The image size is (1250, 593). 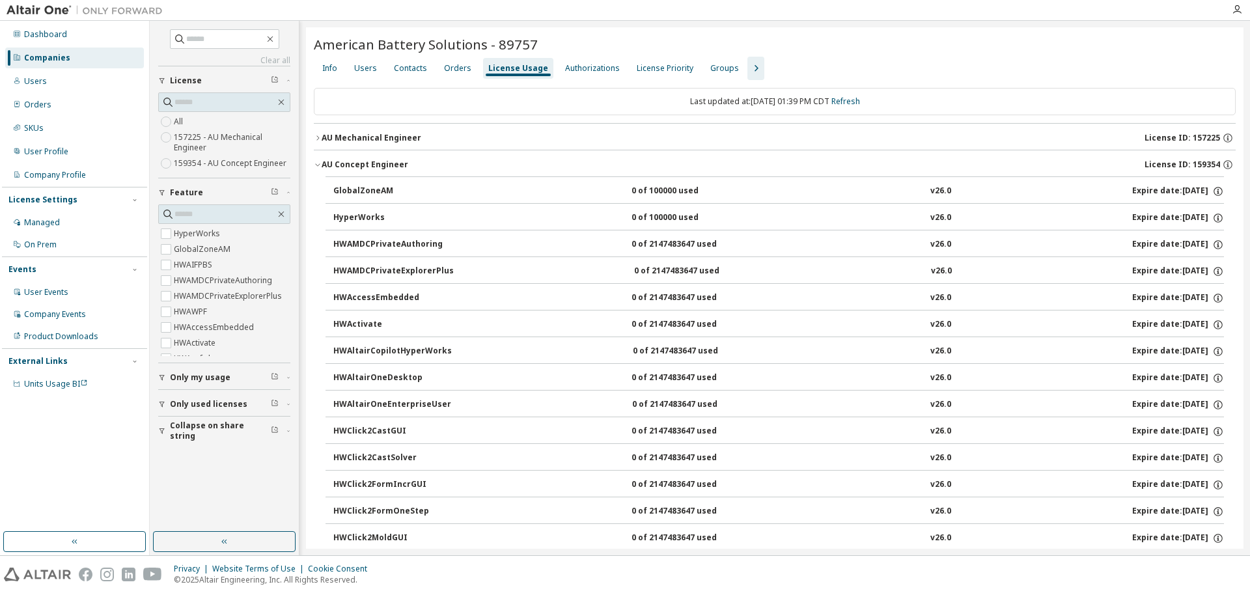 I want to click on label: HWAcufwh, so click(x=195, y=359).